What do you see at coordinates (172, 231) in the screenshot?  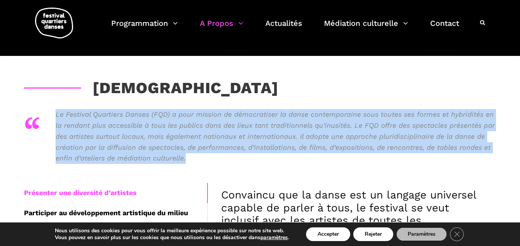 I see `p: Nous utilisons des cookies pour vous offrir la meilleure expérience possible sur notre site web.` at bounding box center [172, 231].